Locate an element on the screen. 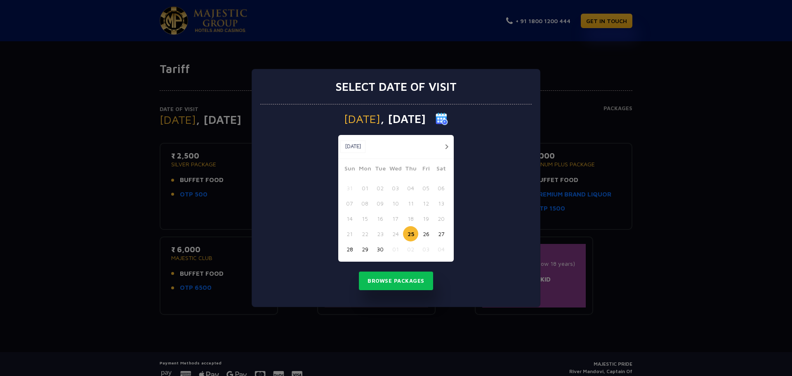 This screenshot has height=376, width=792. span: Fri is located at coordinates (426, 170).